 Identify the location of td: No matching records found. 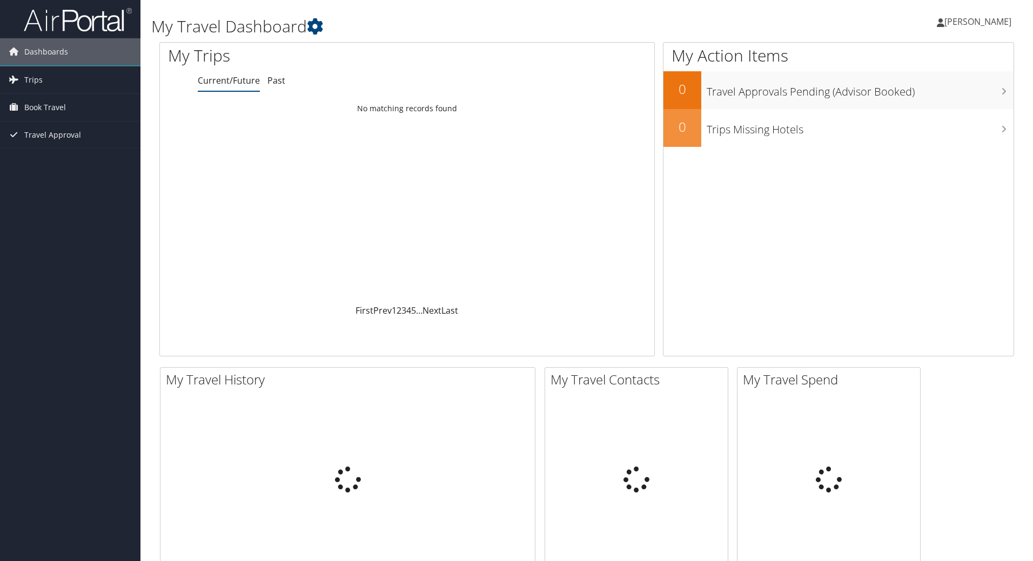
(407, 109).